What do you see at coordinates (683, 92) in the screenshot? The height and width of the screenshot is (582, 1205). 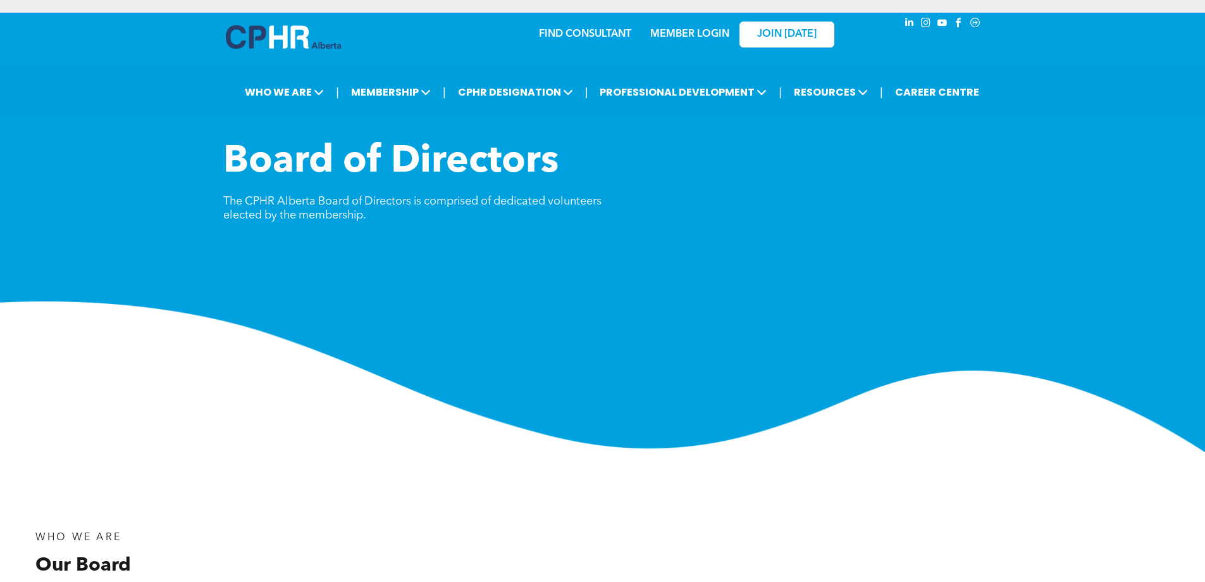 I see `span: PROFESSIONAL DEVELOPMENT` at bounding box center [683, 92].